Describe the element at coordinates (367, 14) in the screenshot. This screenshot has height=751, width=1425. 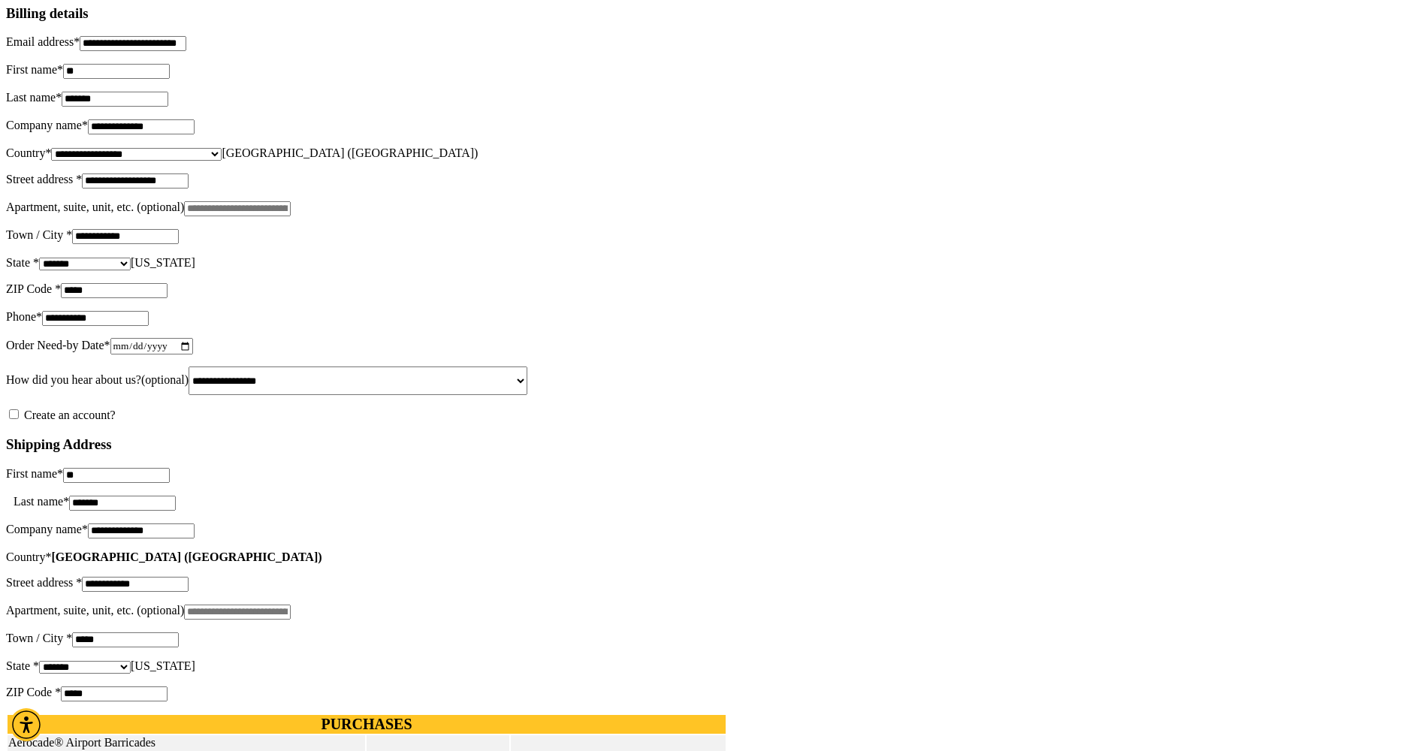
I see `h3: Billing details` at that location.